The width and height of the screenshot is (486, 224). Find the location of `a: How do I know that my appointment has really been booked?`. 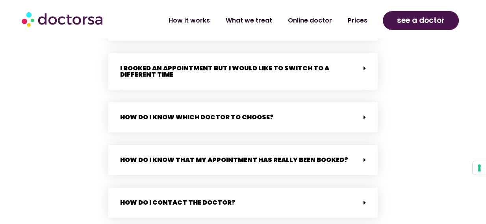

a: How do I know that my appointment has really been booked? is located at coordinates (234, 159).